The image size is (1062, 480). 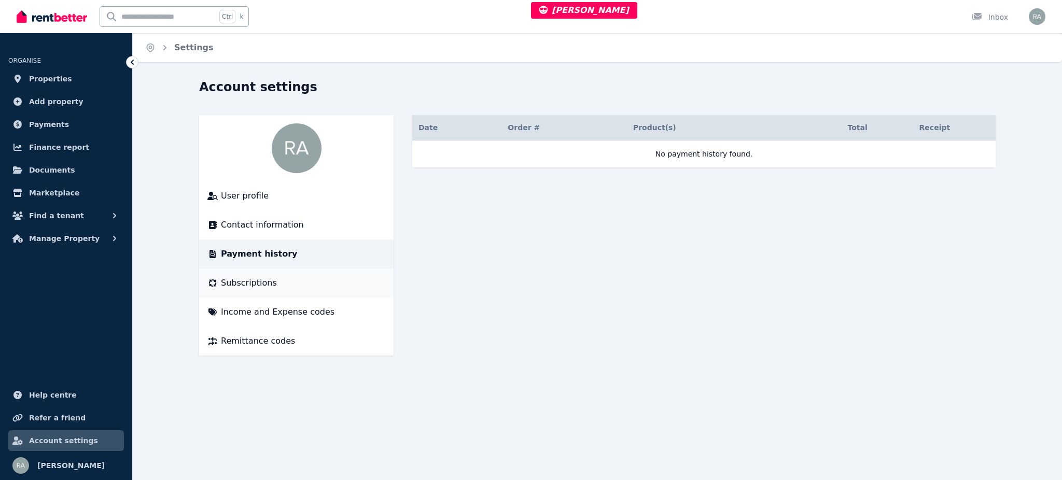 What do you see at coordinates (66, 193) in the screenshot?
I see `a: Marketplace` at bounding box center [66, 193].